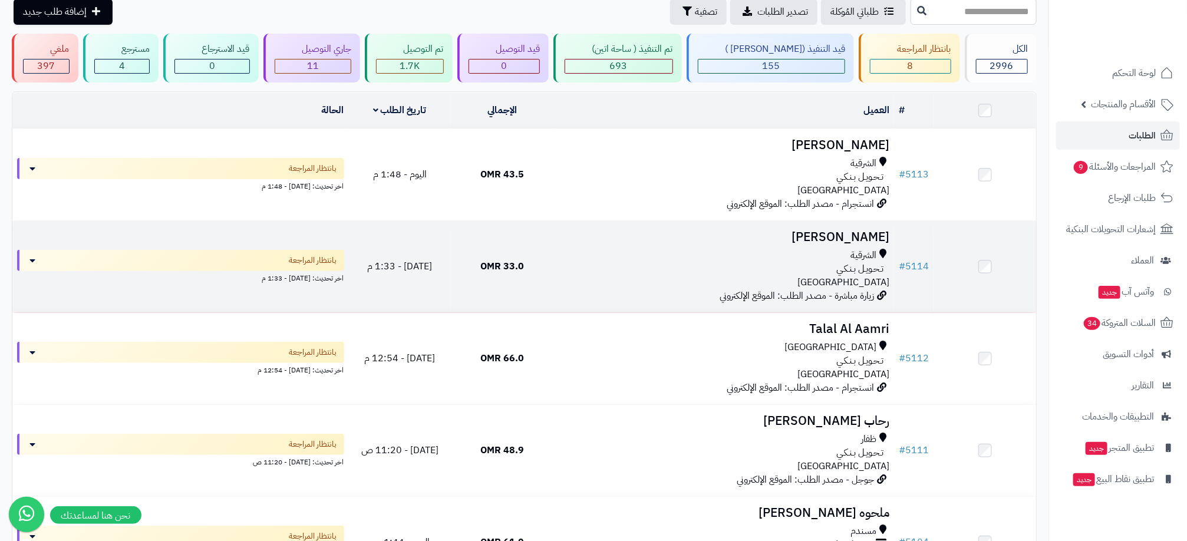  I want to click on span: ظفار, so click(869, 439).